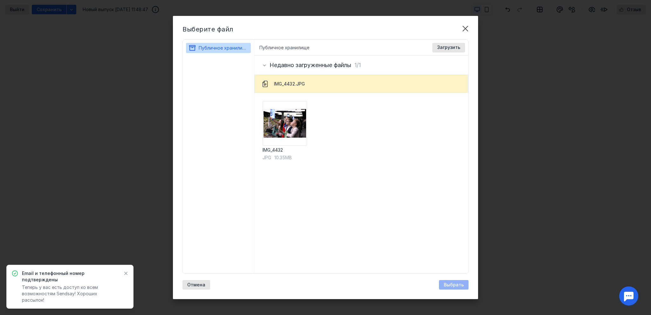  Describe the element at coordinates (285, 158) in the screenshot. I see `div: 10.35MB` at that location.